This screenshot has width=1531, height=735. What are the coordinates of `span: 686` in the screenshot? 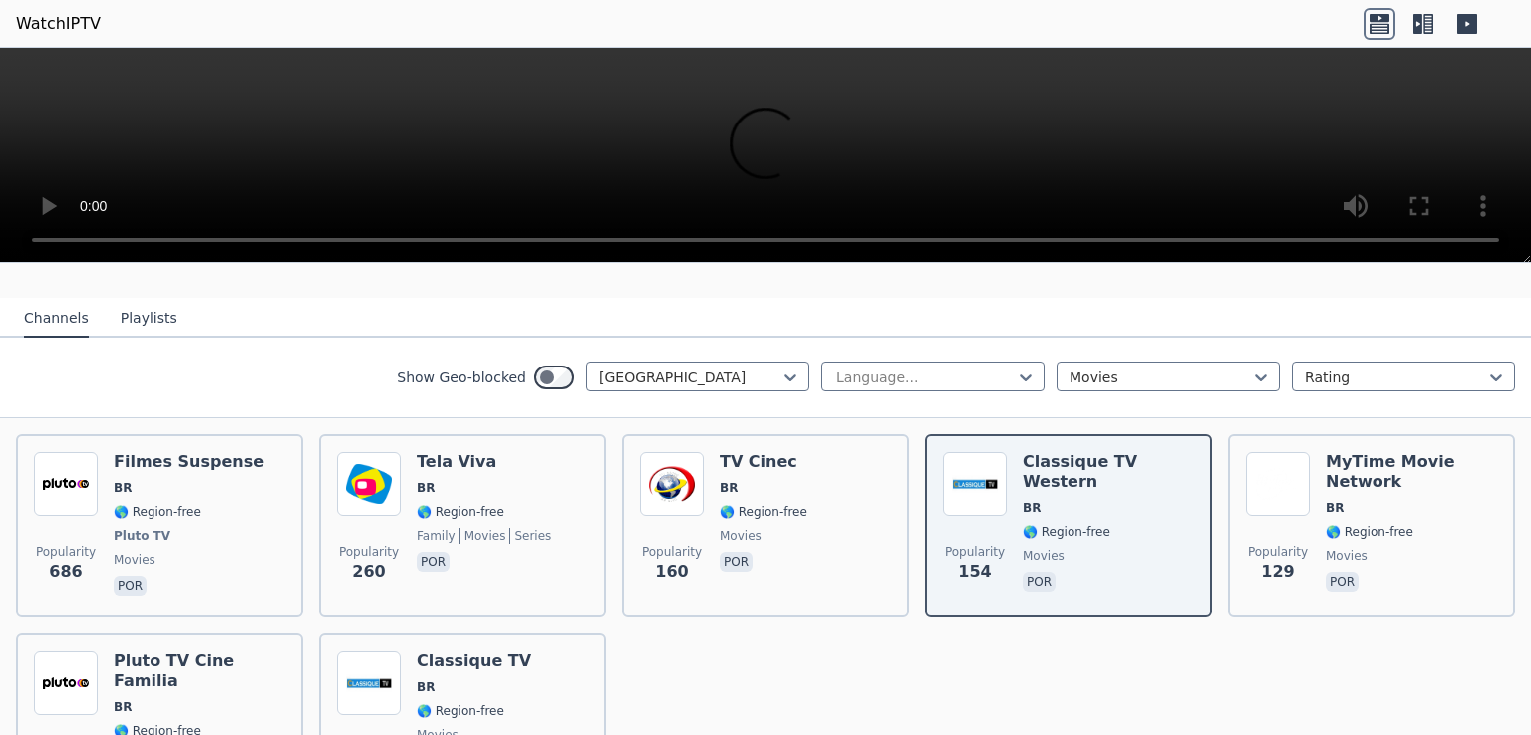 It's located at (65, 572).